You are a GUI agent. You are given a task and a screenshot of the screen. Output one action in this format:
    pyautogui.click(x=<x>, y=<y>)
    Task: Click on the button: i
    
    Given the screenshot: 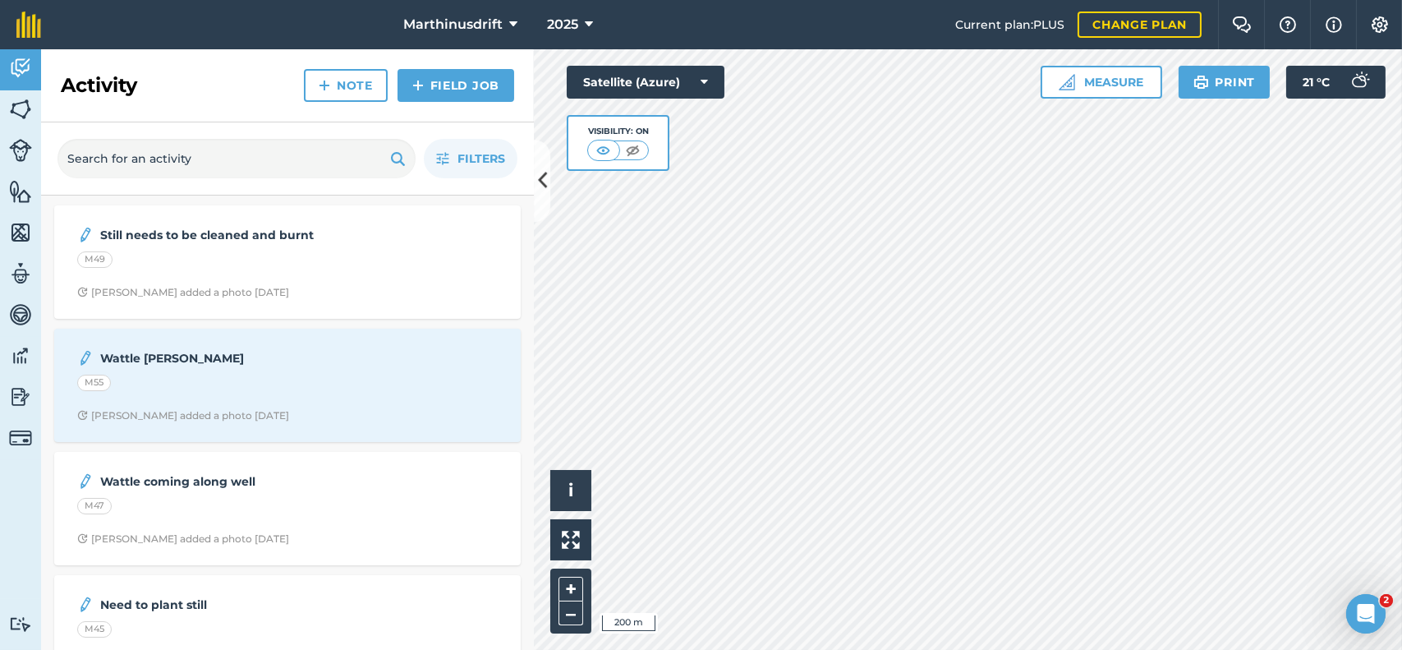 What is the action you would take?
    pyautogui.click(x=571, y=490)
    